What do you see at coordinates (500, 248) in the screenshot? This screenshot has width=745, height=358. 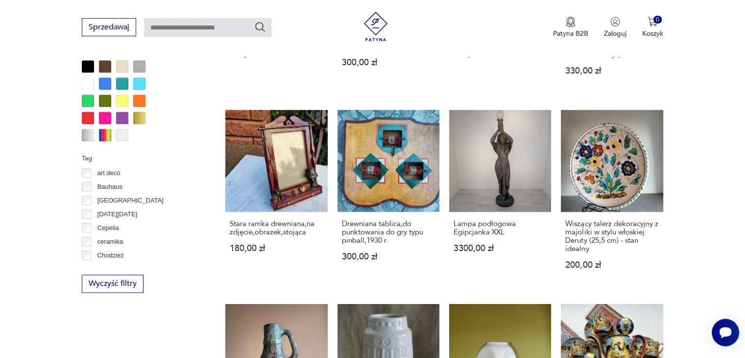 I see `p: 3300,00 zł` at bounding box center [500, 248].